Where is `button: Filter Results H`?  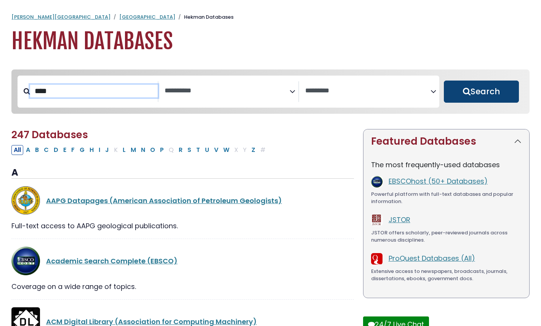
button: Filter Results H is located at coordinates (91, 150).